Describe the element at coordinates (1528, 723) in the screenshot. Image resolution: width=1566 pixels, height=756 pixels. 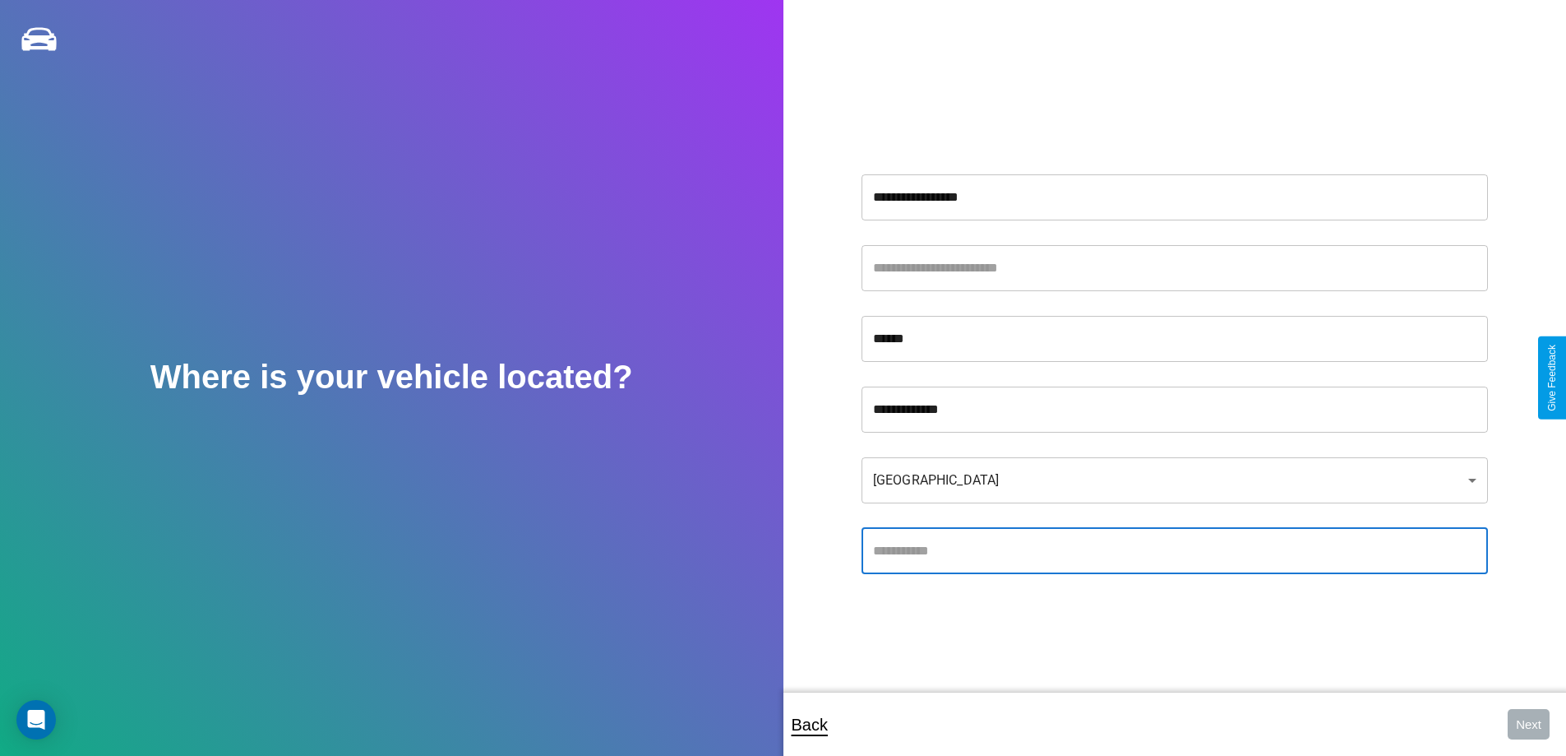
I see `button: Next` at that location.